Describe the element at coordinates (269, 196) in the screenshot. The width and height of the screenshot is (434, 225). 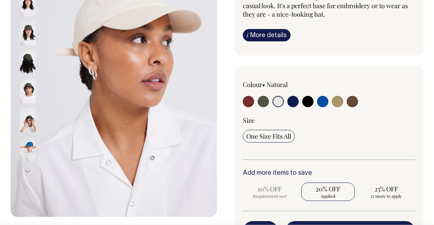
I see `span: Requirement met` at that location.